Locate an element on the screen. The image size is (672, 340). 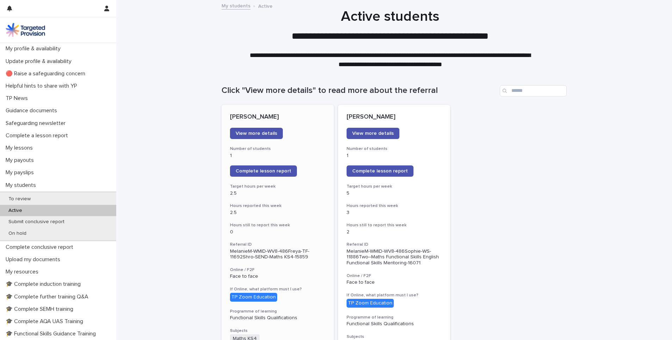
p: 🔴 Raise a safeguarding concern is located at coordinates (47, 74).